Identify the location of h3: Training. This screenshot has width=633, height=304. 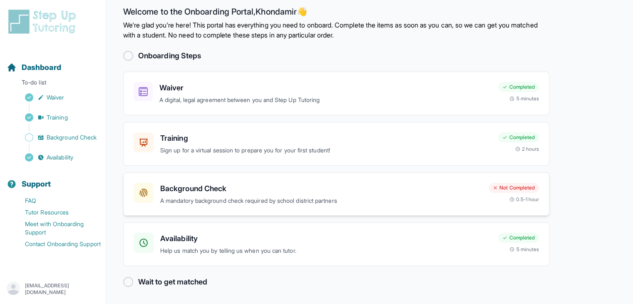
(326, 138).